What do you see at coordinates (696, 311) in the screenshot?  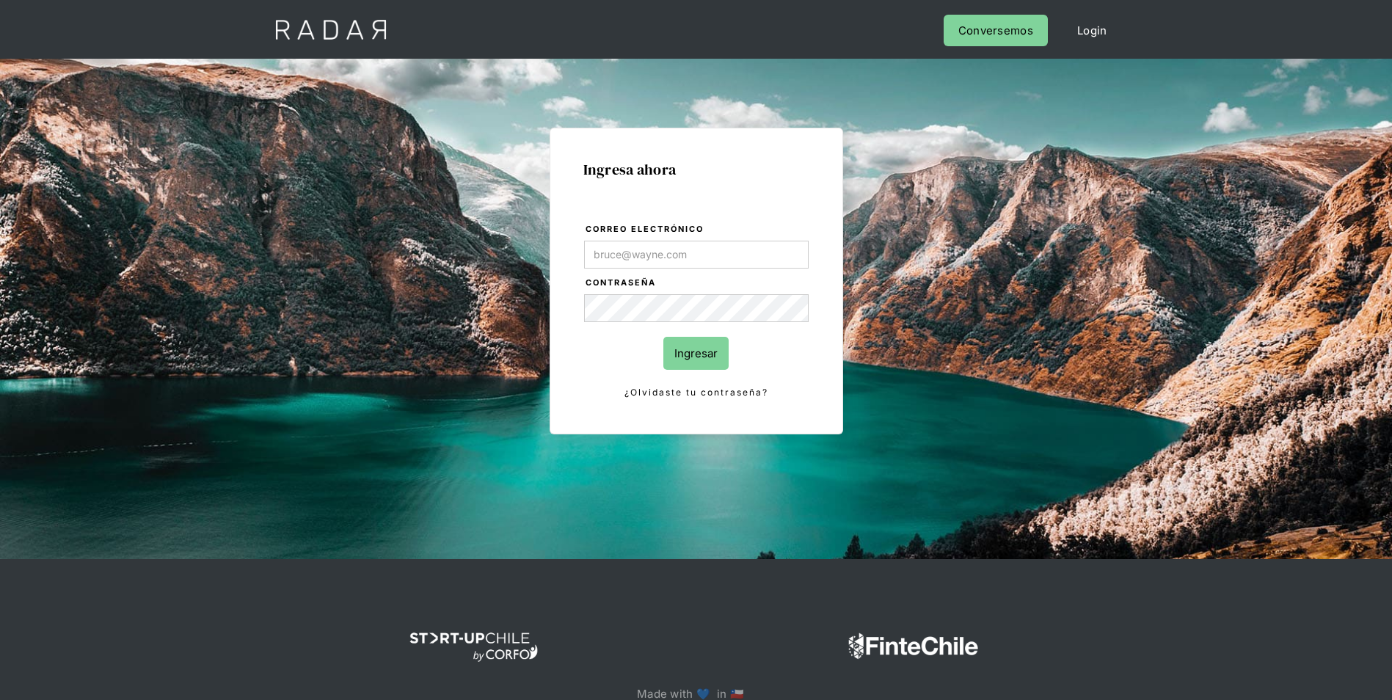 I see `form: Login Form` at bounding box center [696, 311].